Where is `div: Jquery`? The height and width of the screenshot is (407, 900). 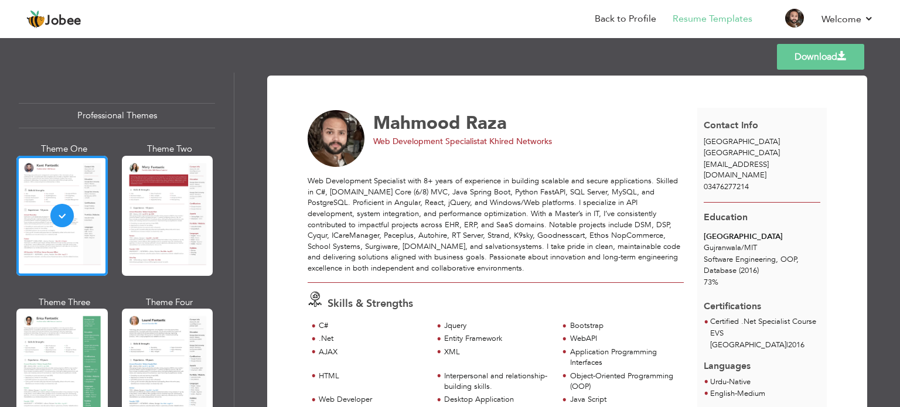
div: Jquery is located at coordinates (497, 326).